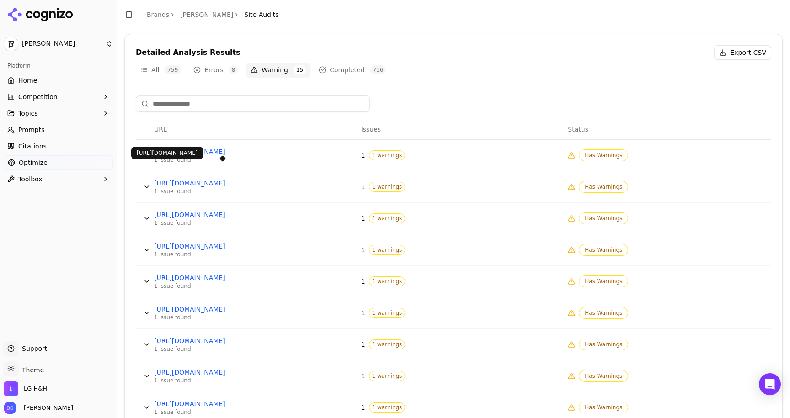 Image resolution: width=790 pixels, height=418 pixels. What do you see at coordinates (160, 129) in the screenshot?
I see `span: URL` at bounding box center [160, 129].